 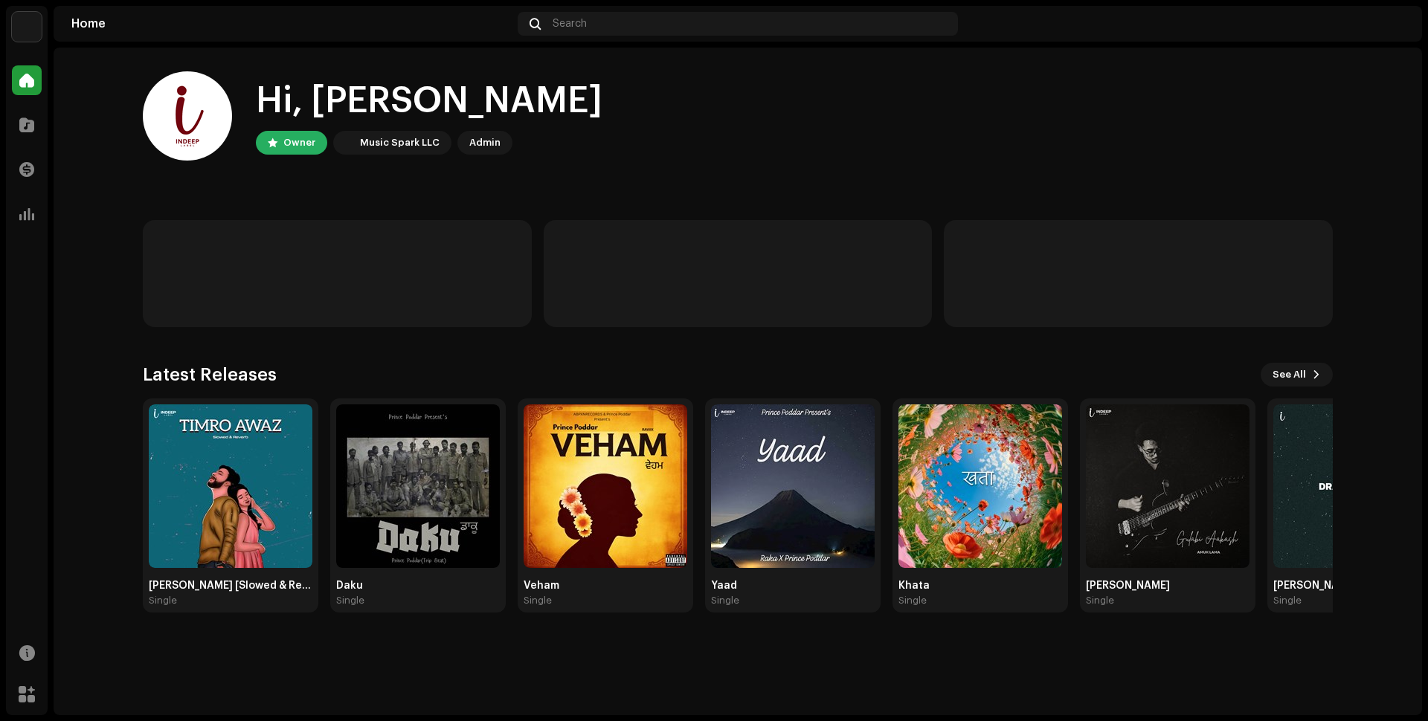 What do you see at coordinates (793, 586) in the screenshot?
I see `div: Yaad` at bounding box center [793, 586].